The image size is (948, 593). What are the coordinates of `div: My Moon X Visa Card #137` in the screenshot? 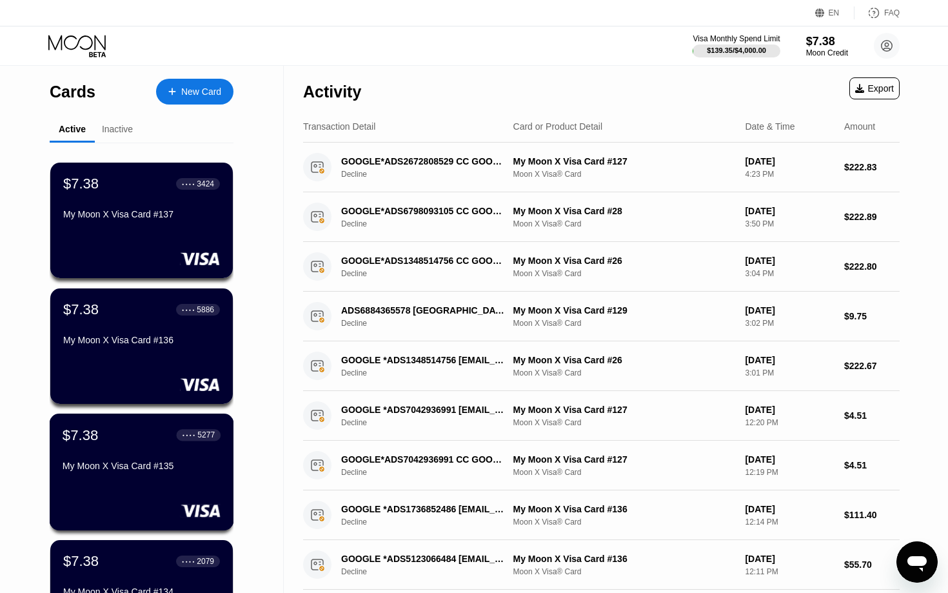 It's located at (141, 214).